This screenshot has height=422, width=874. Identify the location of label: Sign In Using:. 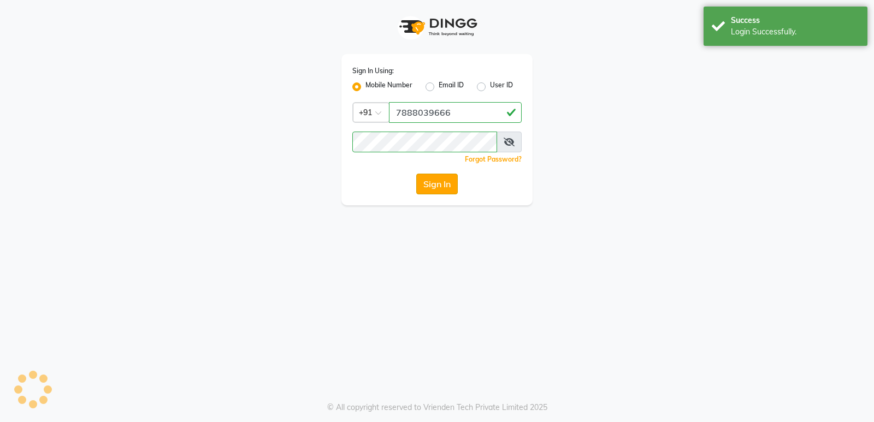
(373, 71).